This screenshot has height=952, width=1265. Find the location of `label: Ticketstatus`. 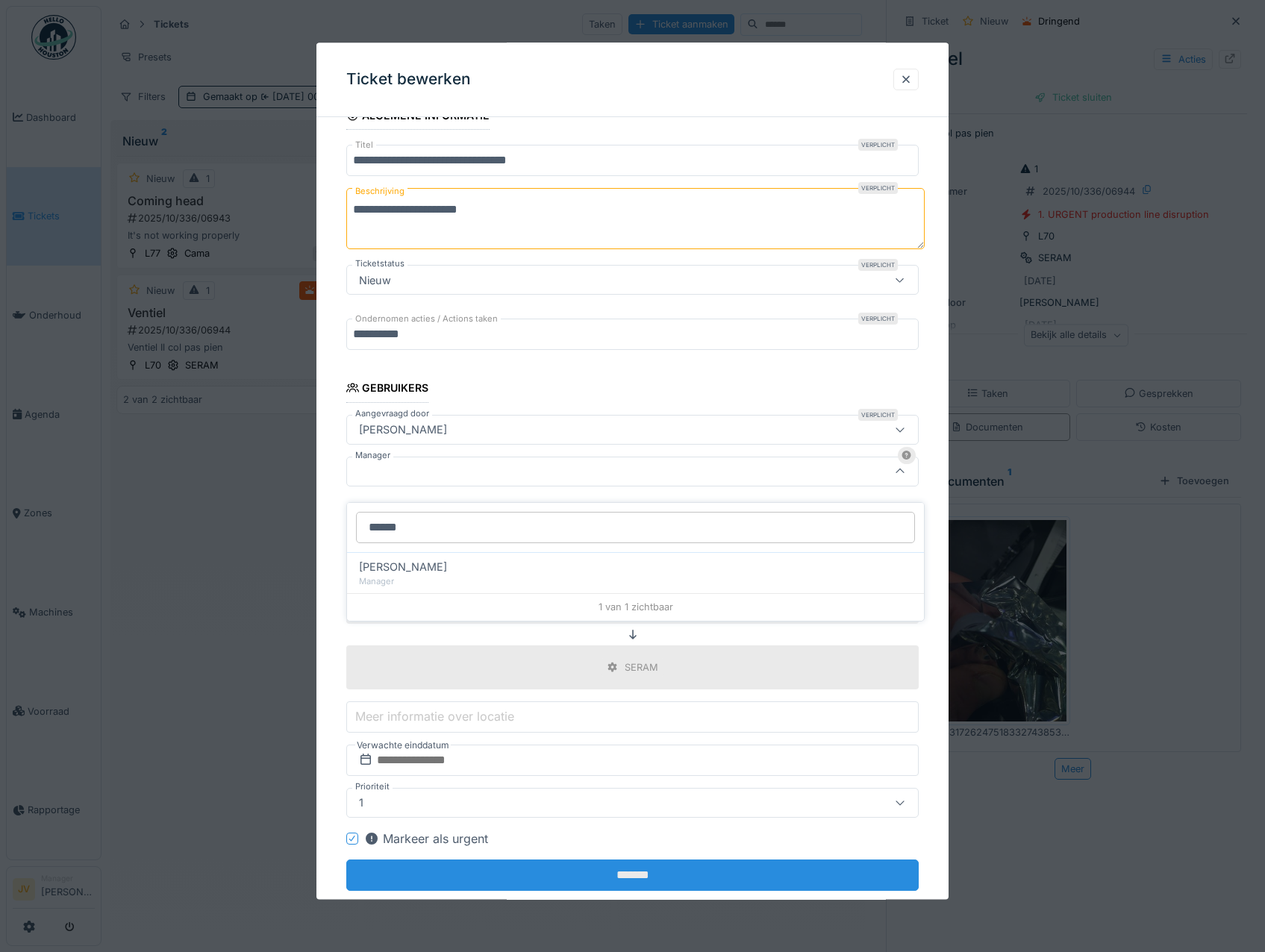

label: Ticketstatus is located at coordinates (380, 264).